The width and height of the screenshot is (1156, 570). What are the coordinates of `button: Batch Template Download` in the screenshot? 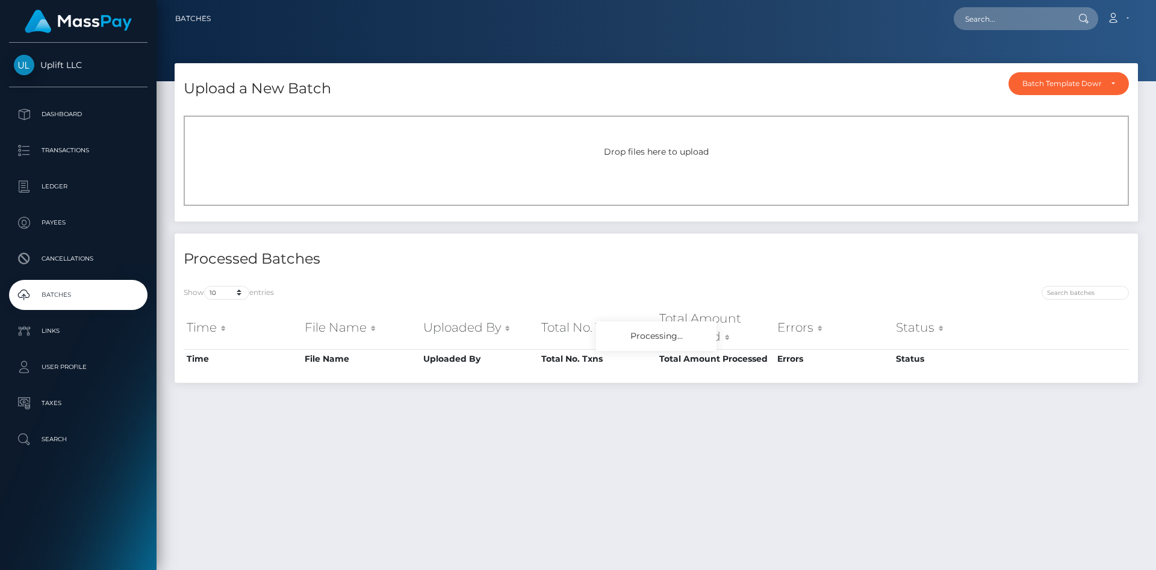 It's located at (1068, 84).